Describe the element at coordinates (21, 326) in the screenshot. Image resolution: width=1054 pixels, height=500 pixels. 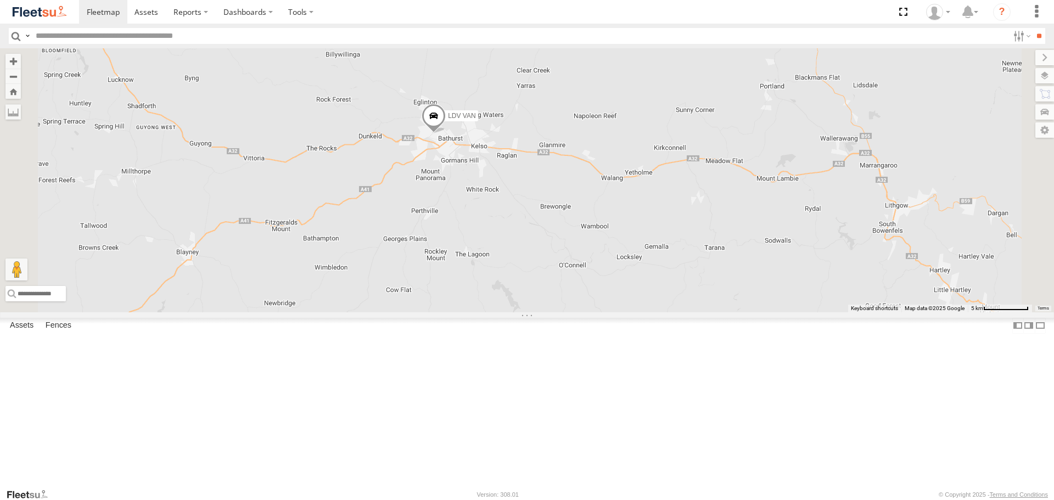
I see `label: Assets` at that location.